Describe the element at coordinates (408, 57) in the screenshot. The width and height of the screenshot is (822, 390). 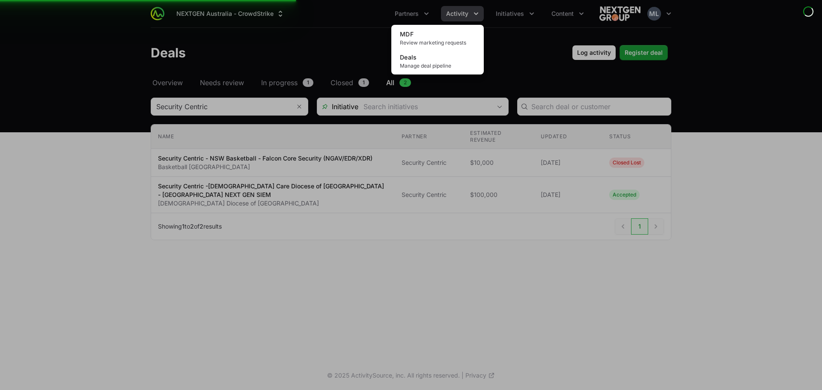
I see `span: Deals` at that location.